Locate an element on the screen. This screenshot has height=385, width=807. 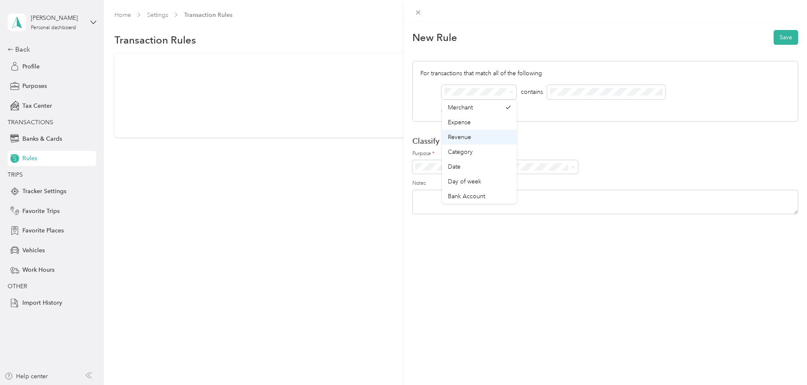
span: Bank Account is located at coordinates (466, 196).